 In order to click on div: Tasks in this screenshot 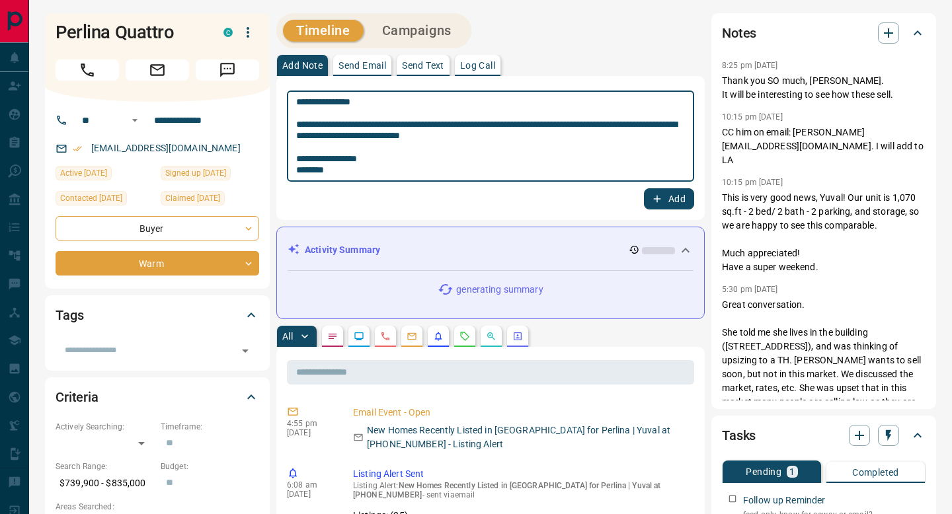, I will do `click(824, 436)`.